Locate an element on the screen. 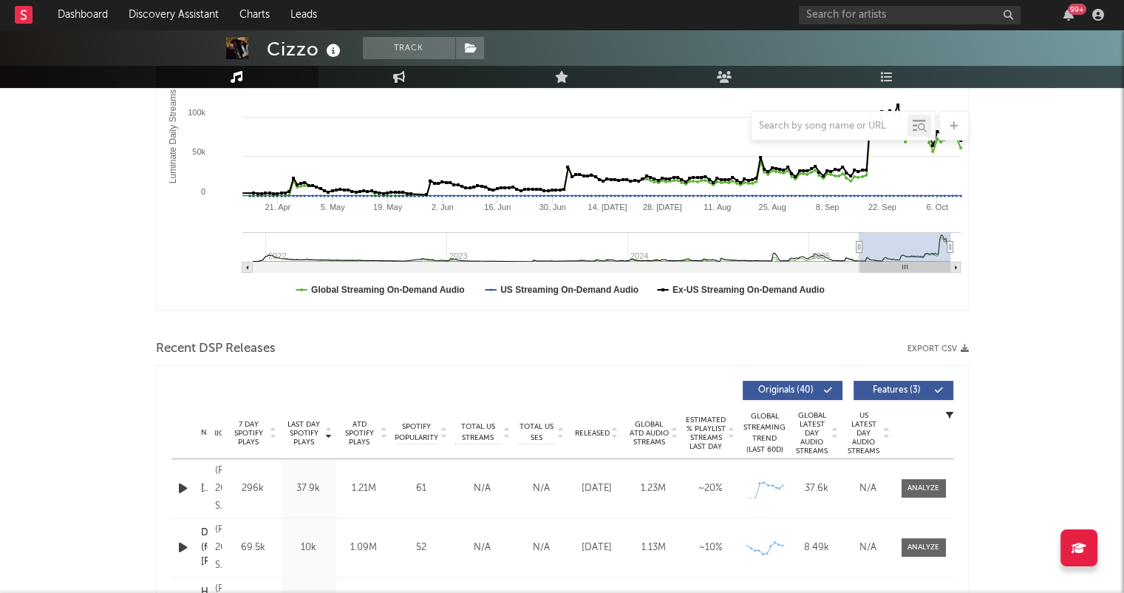 The image size is (1124, 593). span: Features ( 3 ) is located at coordinates (897, 390).